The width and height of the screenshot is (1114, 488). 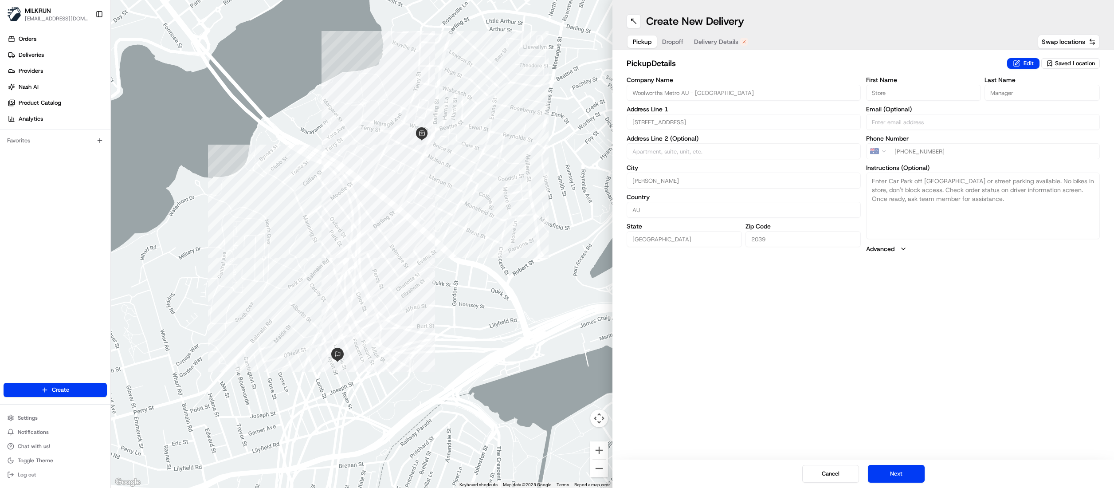 I want to click on button: Notifications, so click(x=55, y=432).